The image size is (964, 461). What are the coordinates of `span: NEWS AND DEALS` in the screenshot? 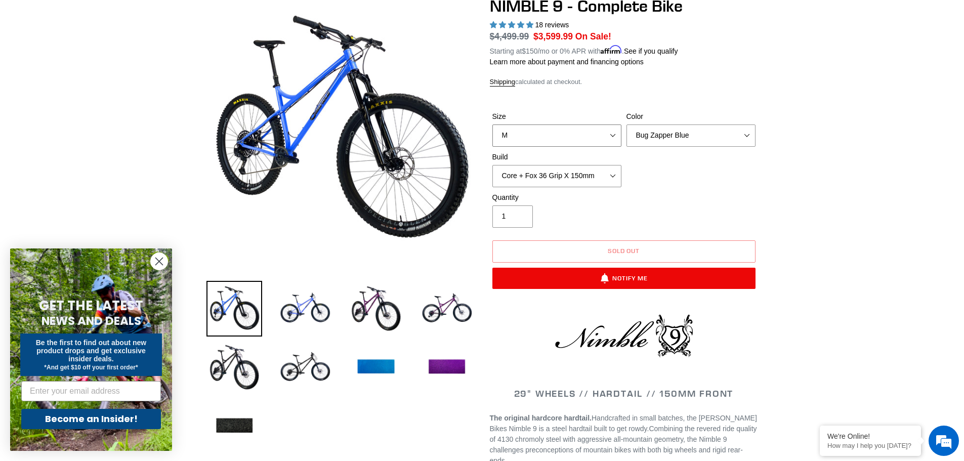 It's located at (91, 321).